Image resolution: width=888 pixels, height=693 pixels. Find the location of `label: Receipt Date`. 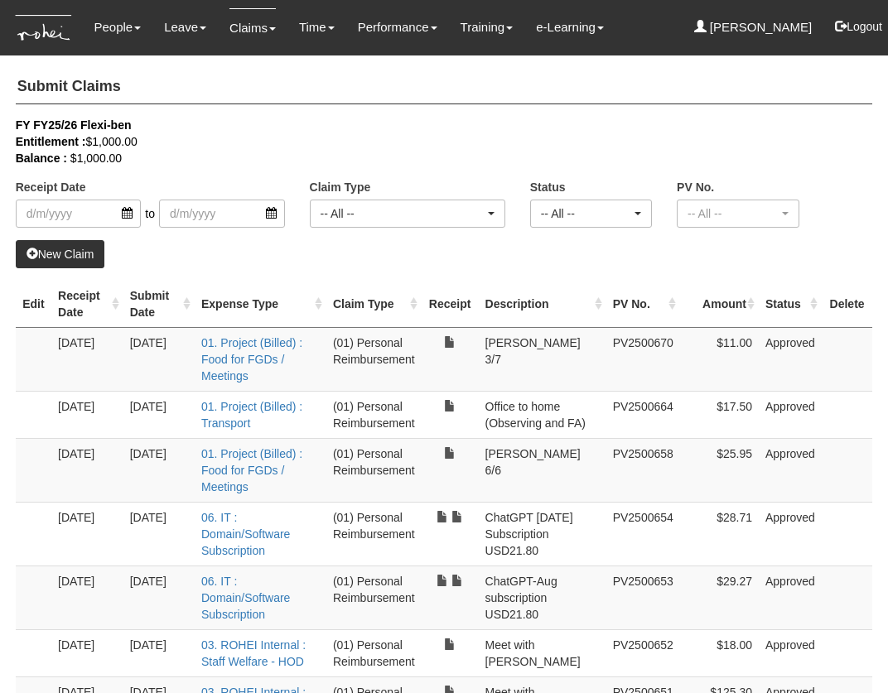

label: Receipt Date is located at coordinates (51, 187).